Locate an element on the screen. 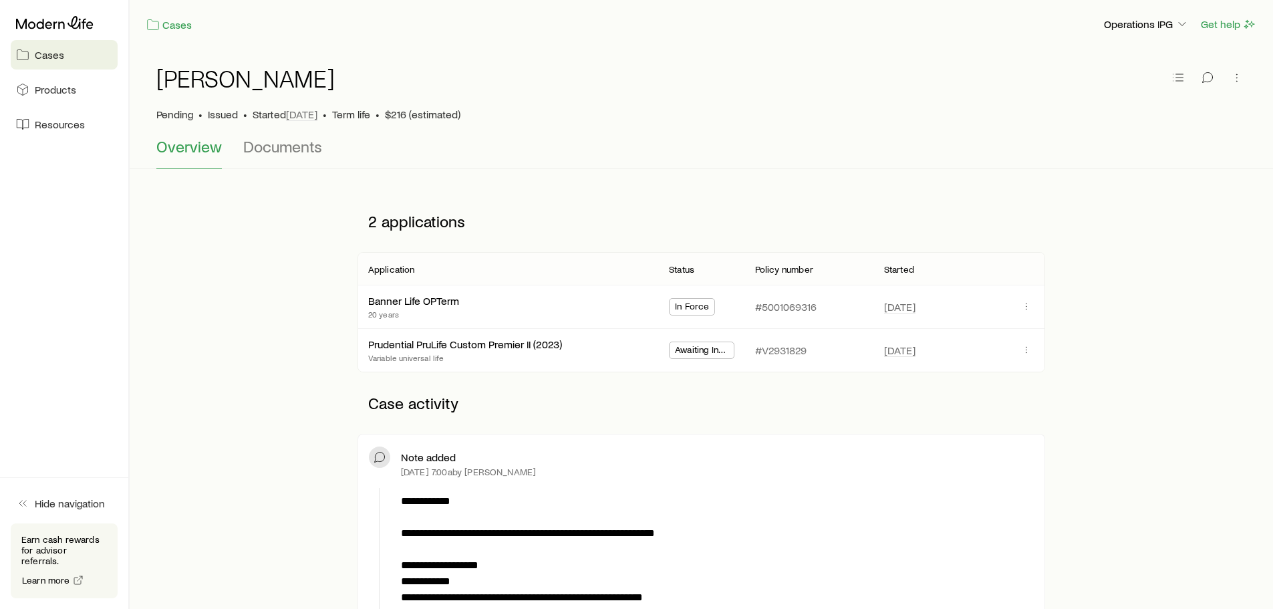 The width and height of the screenshot is (1273, 609). p: Variable universal life is located at coordinates (465, 358).